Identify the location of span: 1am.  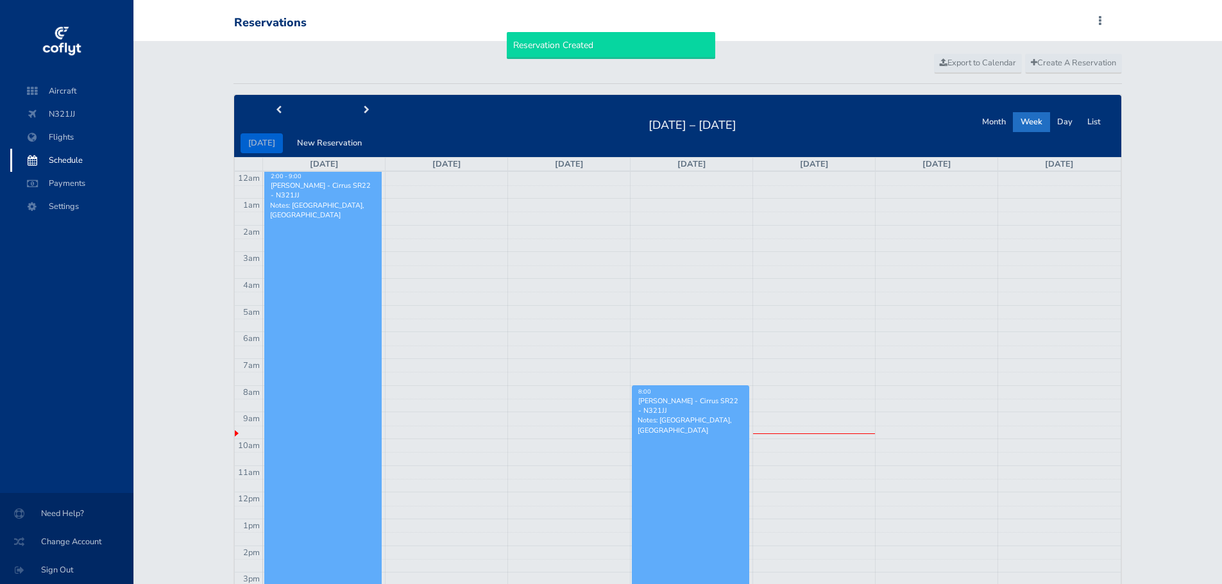
(251, 205).